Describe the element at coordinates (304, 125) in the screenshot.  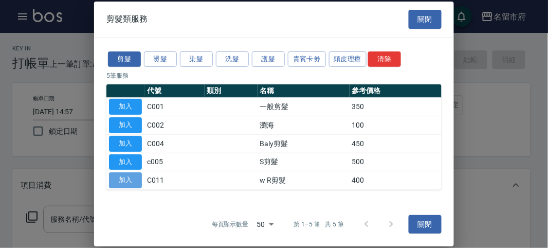
I see `td: 瀏海` at that location.